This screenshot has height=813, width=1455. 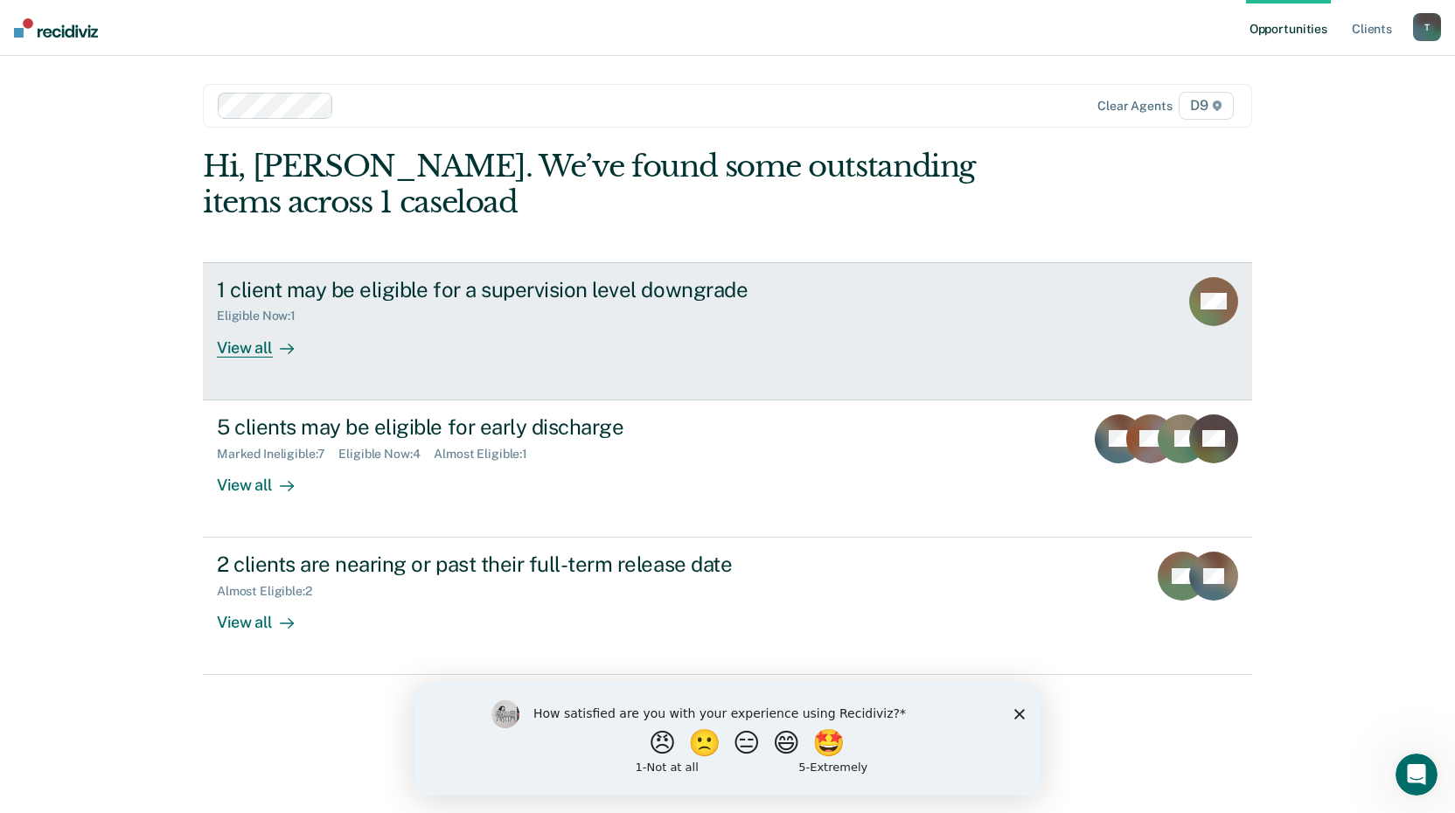 I want to click on div: How satisfied are you with your experience using Recidiviz?, so click(x=321, y=31).